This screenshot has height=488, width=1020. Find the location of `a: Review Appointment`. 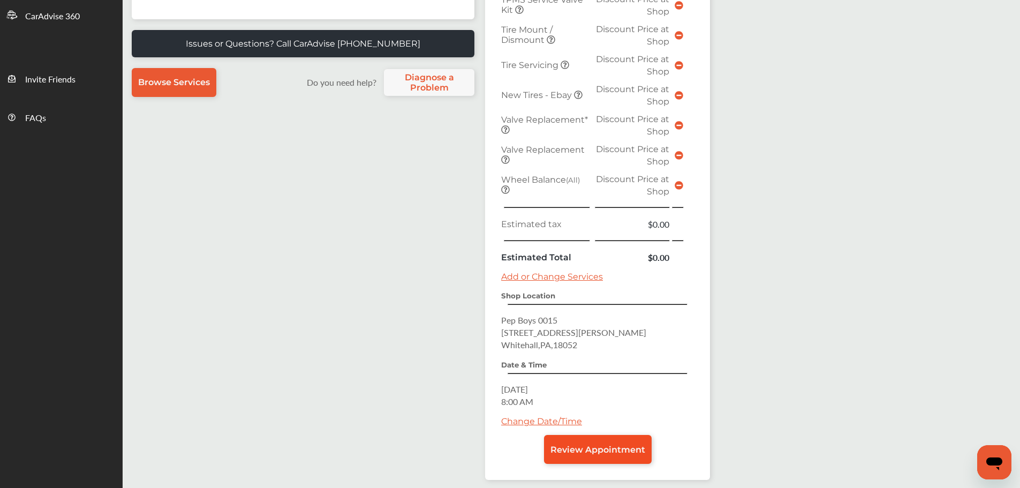

a: Review Appointment is located at coordinates (598, 449).